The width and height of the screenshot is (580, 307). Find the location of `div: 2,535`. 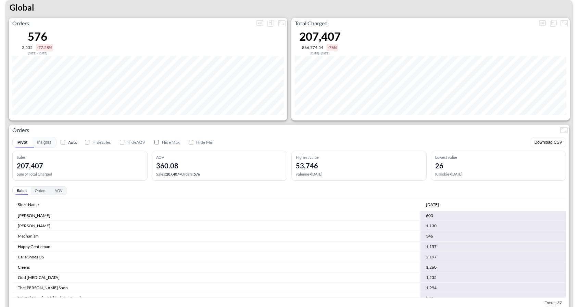

div: 2,535 is located at coordinates (27, 47).